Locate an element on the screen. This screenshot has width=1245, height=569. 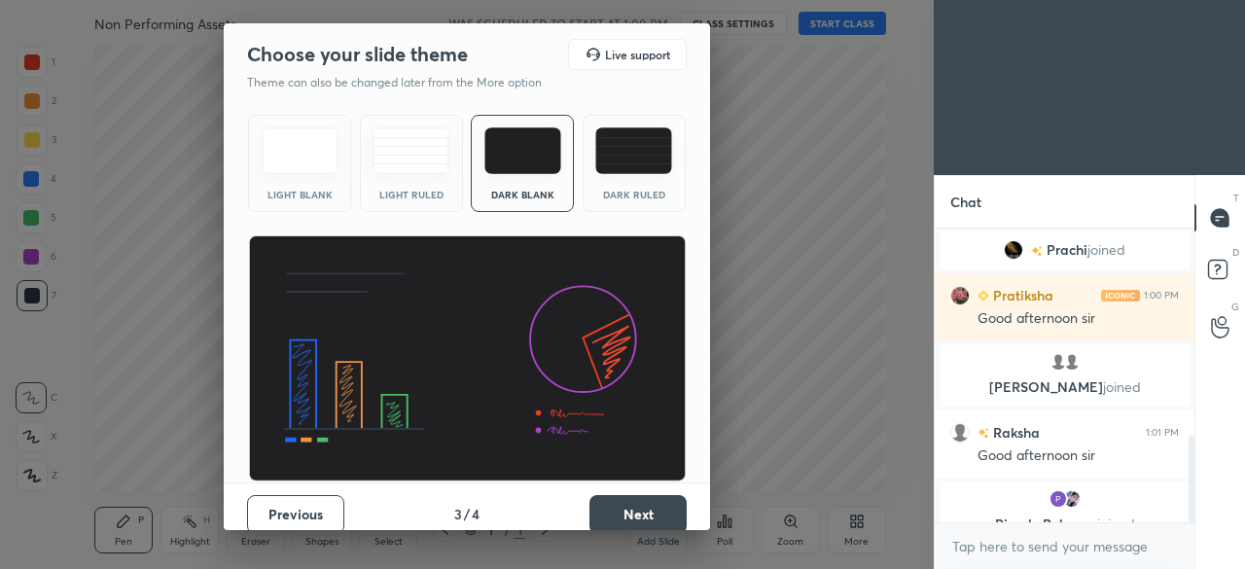
h4: 3 is located at coordinates (458, 514).